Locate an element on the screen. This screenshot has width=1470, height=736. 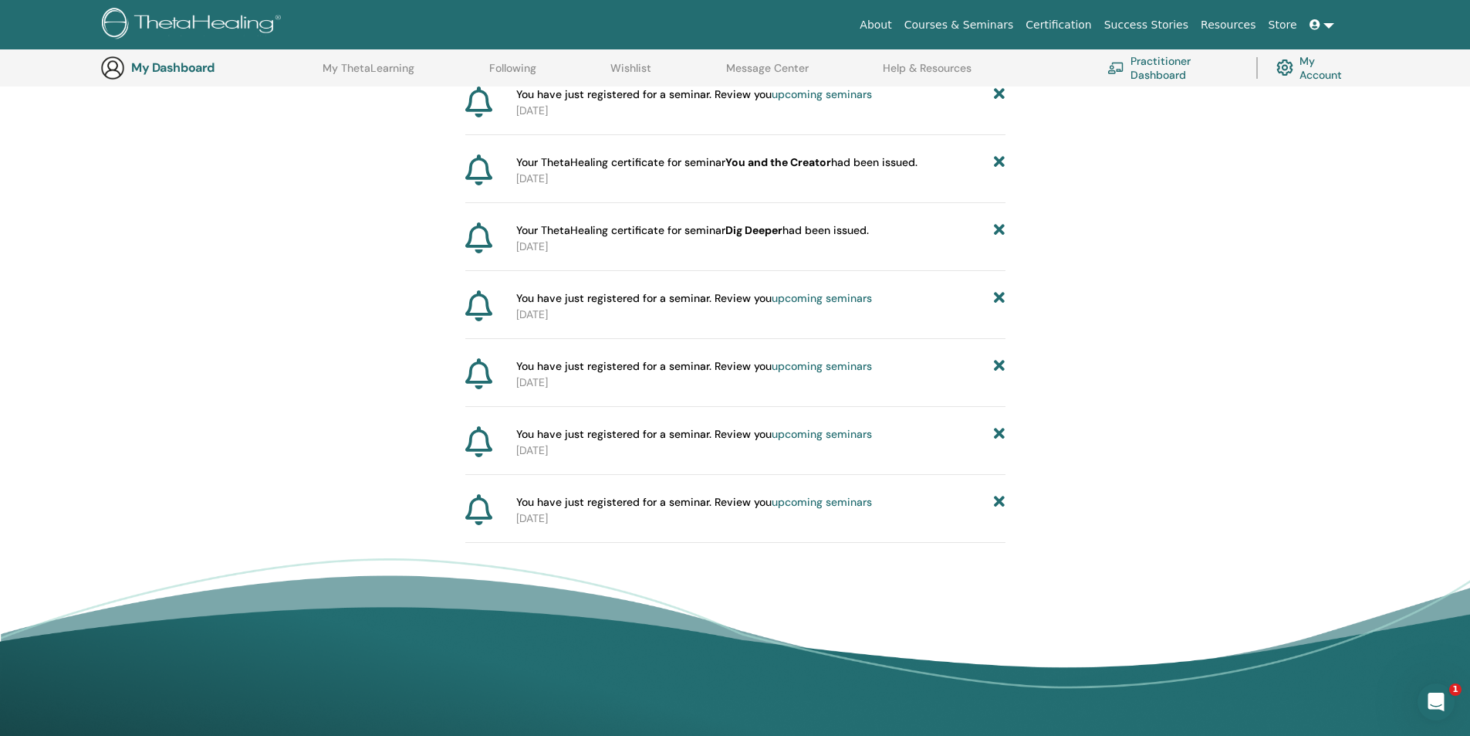
a: Message Center is located at coordinates (767, 74).